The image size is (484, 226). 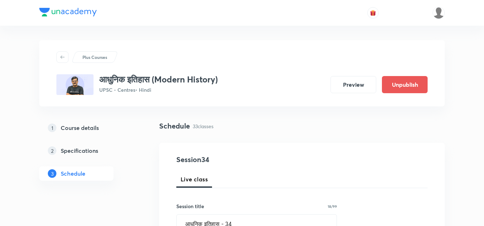 What do you see at coordinates (194, 179) in the screenshot?
I see `span: Live class` at bounding box center [194, 179].